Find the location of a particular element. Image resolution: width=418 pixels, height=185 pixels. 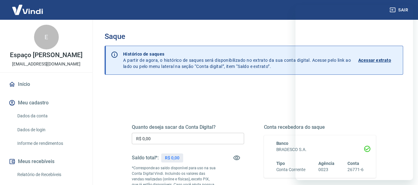

button: Sair is located at coordinates (399, 10).